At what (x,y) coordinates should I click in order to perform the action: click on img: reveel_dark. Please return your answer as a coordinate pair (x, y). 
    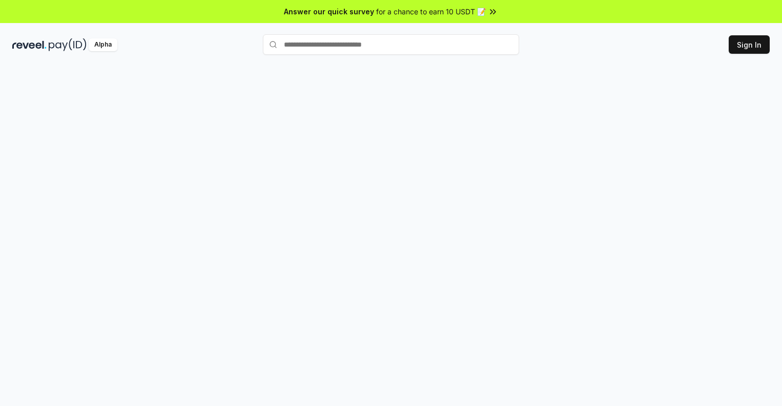
    Looking at the image, I should click on (29, 45).